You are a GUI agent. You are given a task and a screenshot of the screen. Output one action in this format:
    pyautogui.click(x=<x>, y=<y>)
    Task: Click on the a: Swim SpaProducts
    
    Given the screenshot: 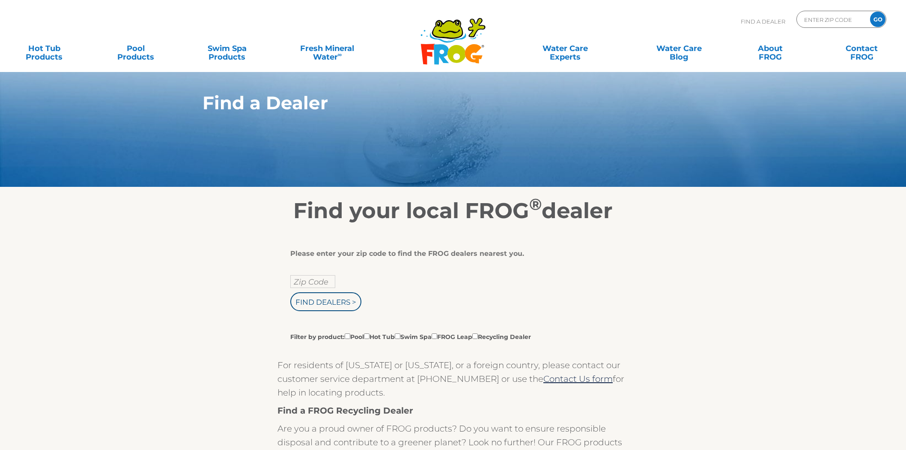 What is the action you would take?
    pyautogui.click(x=227, y=48)
    